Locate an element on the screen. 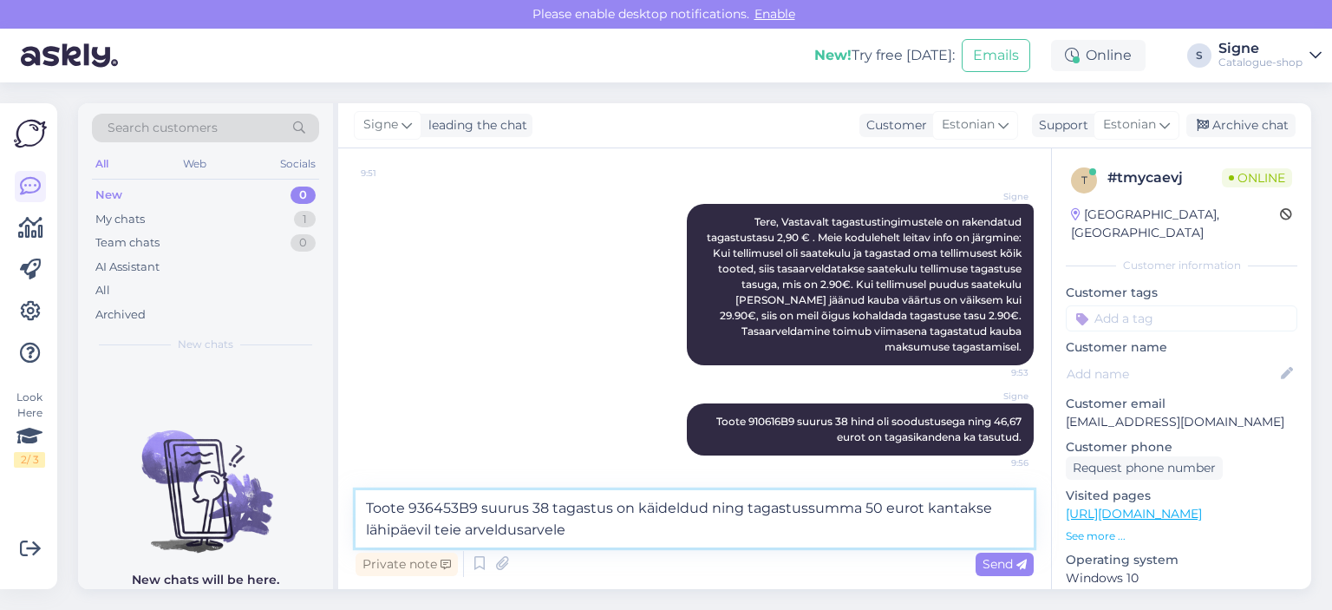 The height and width of the screenshot is (610, 1332). span: Toote 910616B9 suurus 38 hind oli soodustusega ning 46,67 eurot on tagasikandena ka tasutud. is located at coordinates (870, 428).